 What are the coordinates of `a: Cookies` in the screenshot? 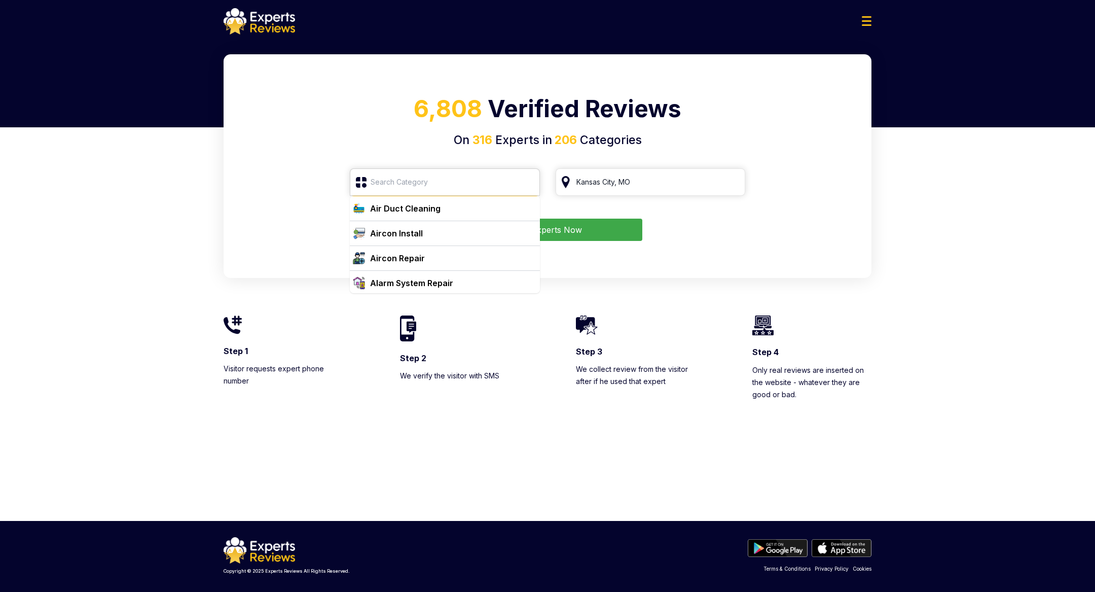 It's located at (862, 568).